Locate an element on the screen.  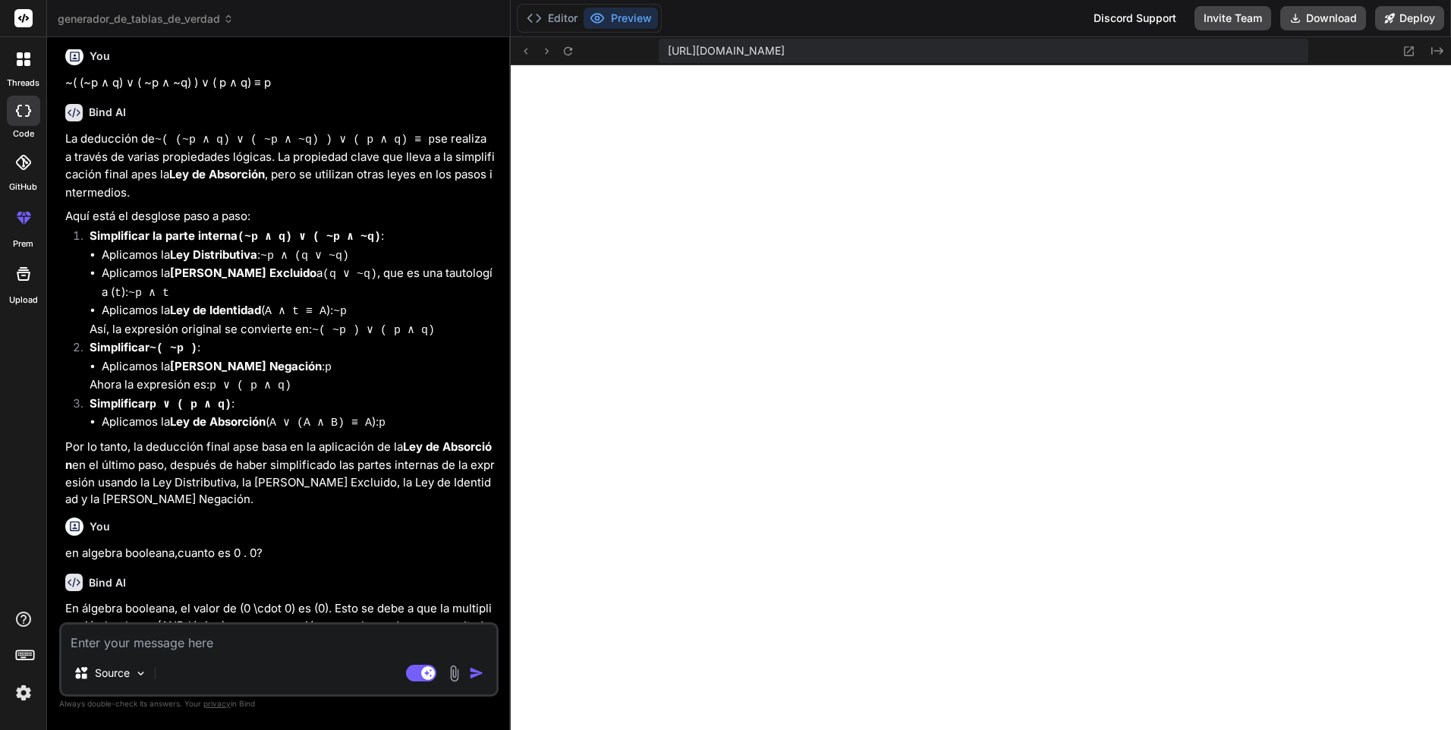
button: Editor is located at coordinates (552, 18).